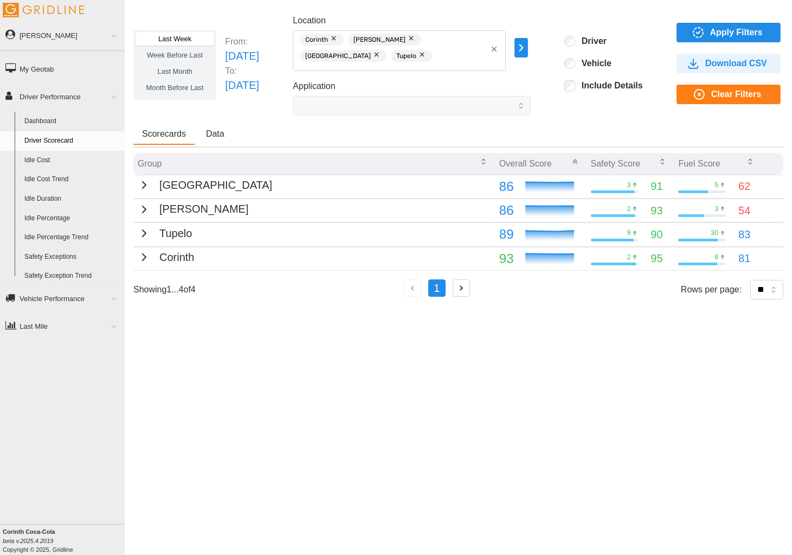 The height and width of the screenshot is (555, 792). I want to click on label: Vehicle, so click(593, 63).